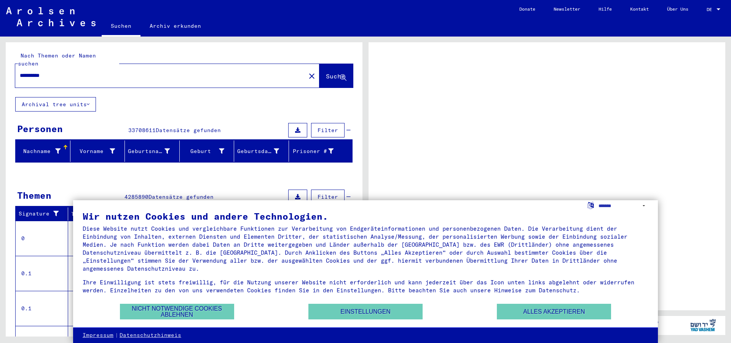 Image resolution: width=731 pixels, height=343 pixels. Describe the element at coordinates (152, 151) in the screenshot. I see `mat-header-cell: Geburtsname` at that location.